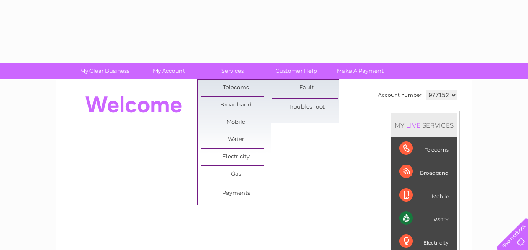 The height and width of the screenshot is (250, 528). What do you see at coordinates (413, 125) in the screenshot?
I see `div: LIVE` at bounding box center [413, 125].